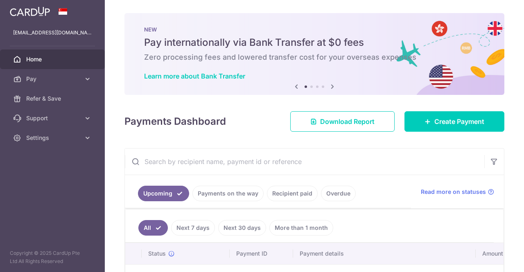 The image size is (524, 272). What do you see at coordinates (228, 194) in the screenshot?
I see `a: Payments on the way` at bounding box center [228, 194].